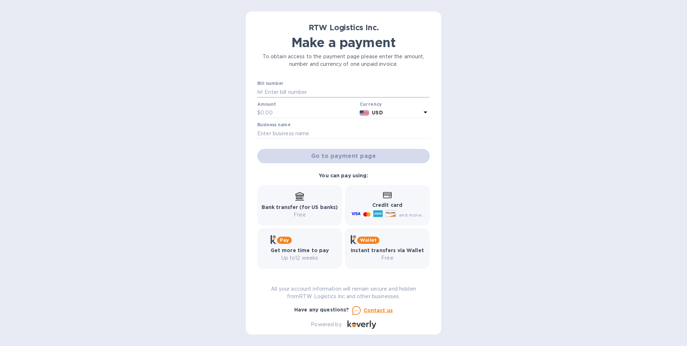  Describe the element at coordinates (326, 324) in the screenshot. I see `p: Powered by` at that location.